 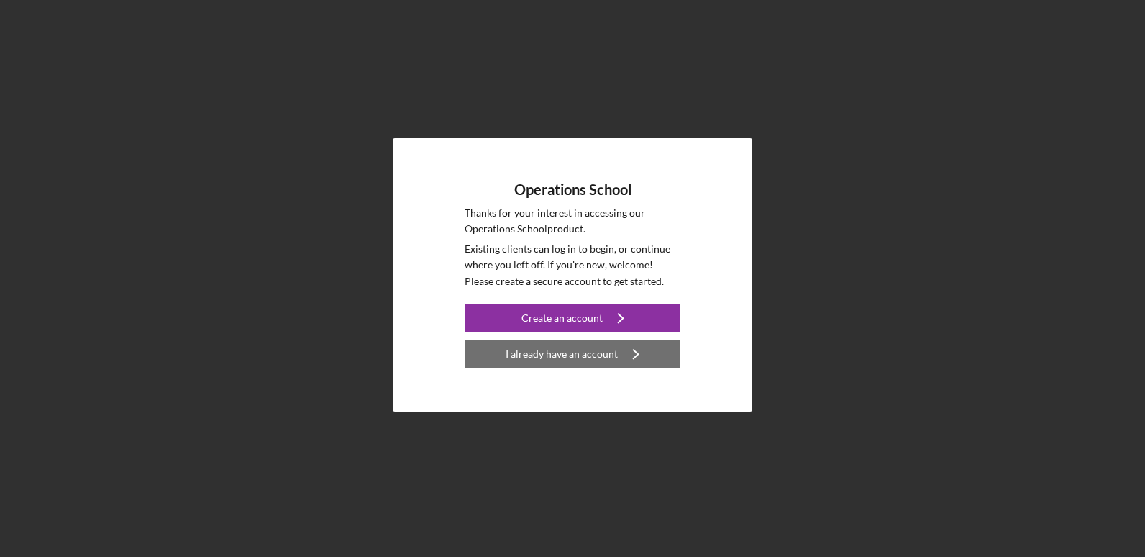 I want to click on a: I already have an account, so click(x=572, y=354).